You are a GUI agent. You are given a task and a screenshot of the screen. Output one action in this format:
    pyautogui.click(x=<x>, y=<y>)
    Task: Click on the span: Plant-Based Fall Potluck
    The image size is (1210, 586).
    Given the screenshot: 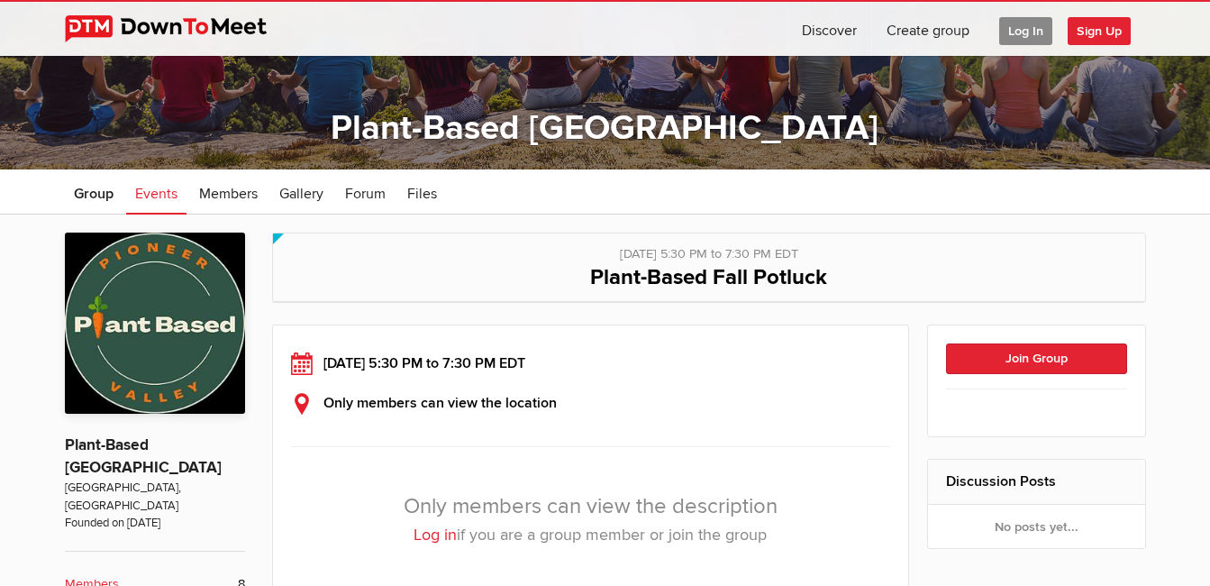 What is the action you would take?
    pyautogui.click(x=708, y=277)
    